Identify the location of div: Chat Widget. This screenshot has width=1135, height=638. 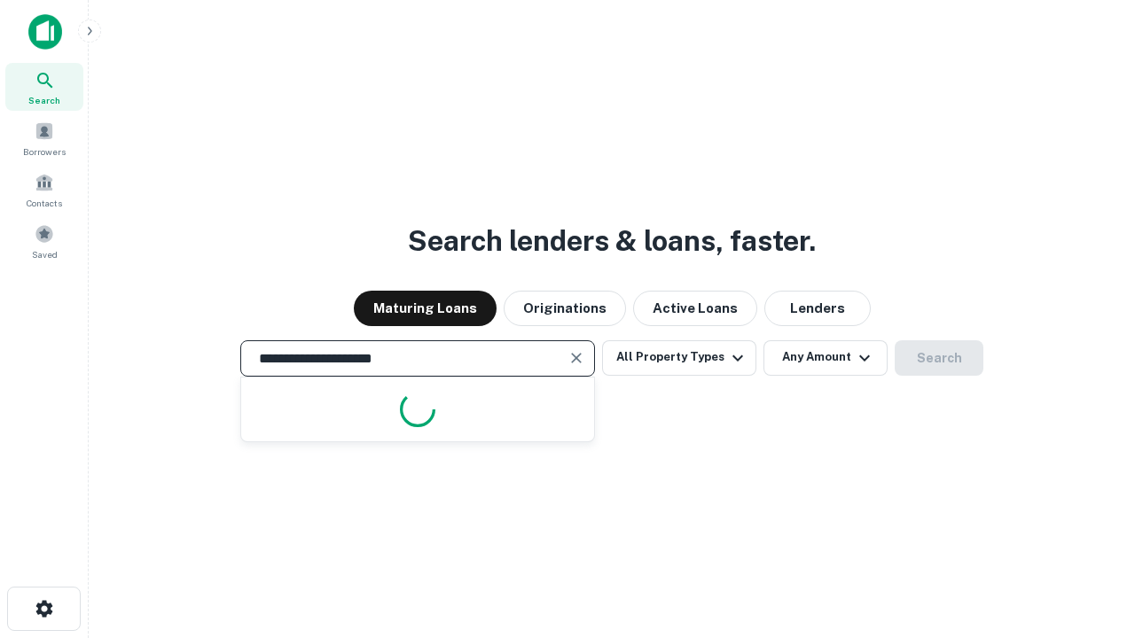
(1090, 539).